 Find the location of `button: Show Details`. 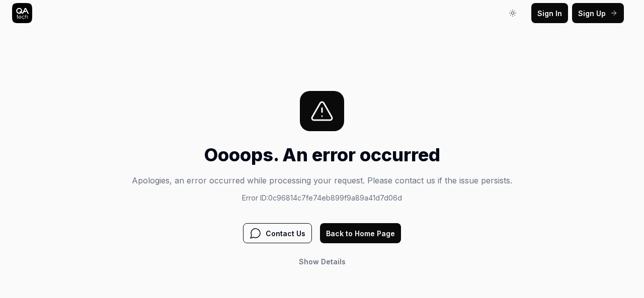

button: Show Details is located at coordinates (322, 262).